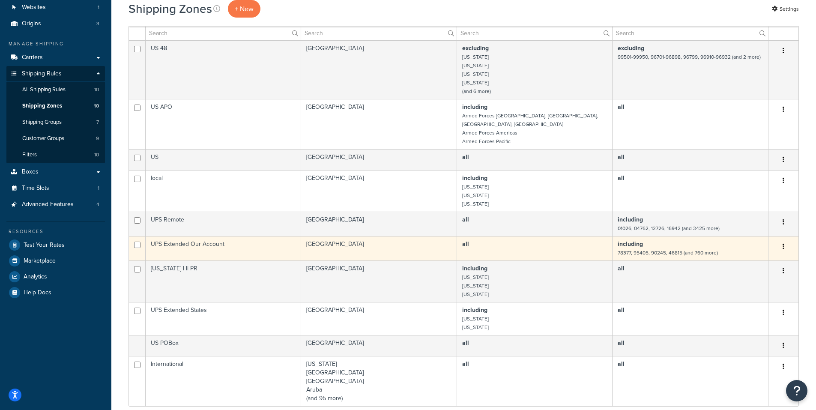 The width and height of the screenshot is (816, 410). I want to click on small: 99501-99950, 96701-96898, 96799, 96910-96932 (and 2 more), so click(689, 57).